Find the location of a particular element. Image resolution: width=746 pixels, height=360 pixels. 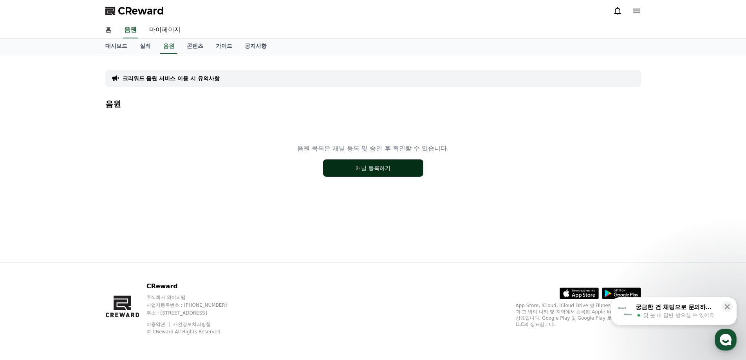

p: 크리워드 음원 서비스 이용 시 유의사항 is located at coordinates (171, 78).